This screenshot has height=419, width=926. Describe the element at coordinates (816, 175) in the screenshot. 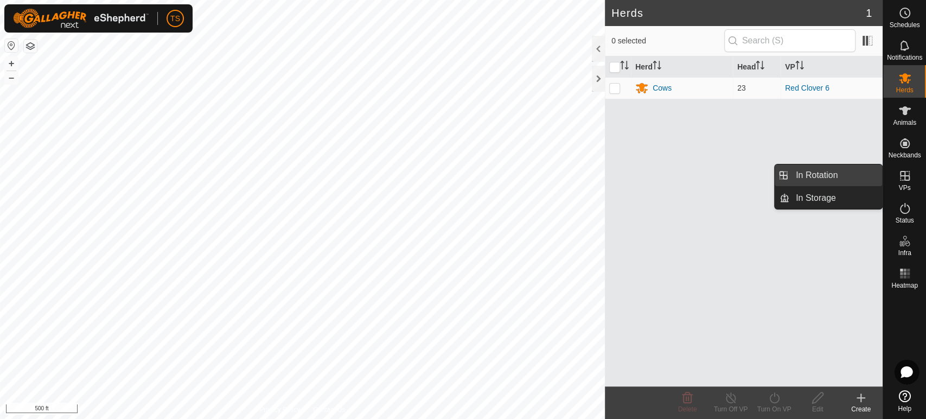

I see `span: In Rotation` at that location.